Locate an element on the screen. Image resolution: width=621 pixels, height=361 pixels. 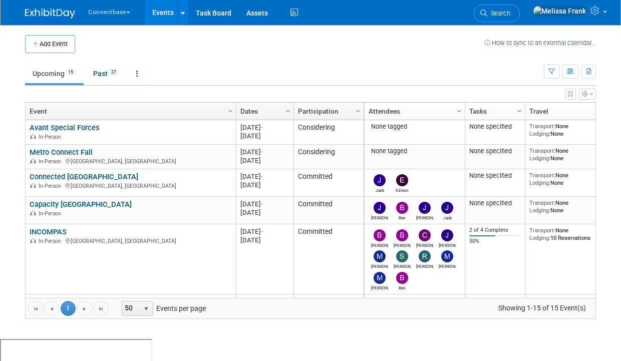
a: Go to the first page is located at coordinates (36, 309).